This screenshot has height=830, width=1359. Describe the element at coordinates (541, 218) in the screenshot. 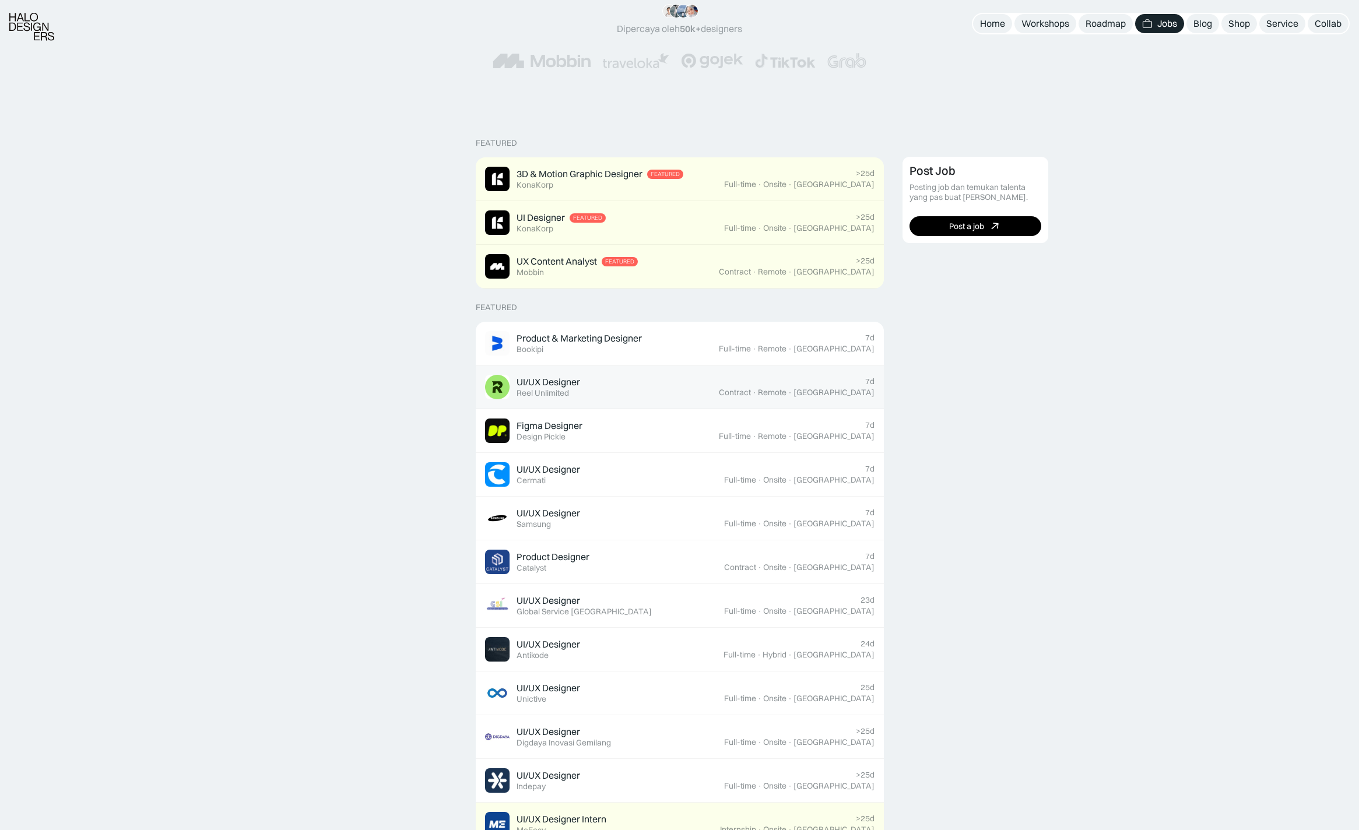

I see `div: UI Designer` at that location.